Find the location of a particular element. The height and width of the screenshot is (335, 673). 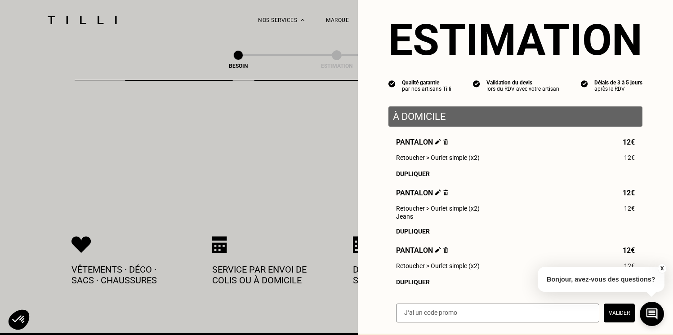

button: X is located at coordinates (662, 269).